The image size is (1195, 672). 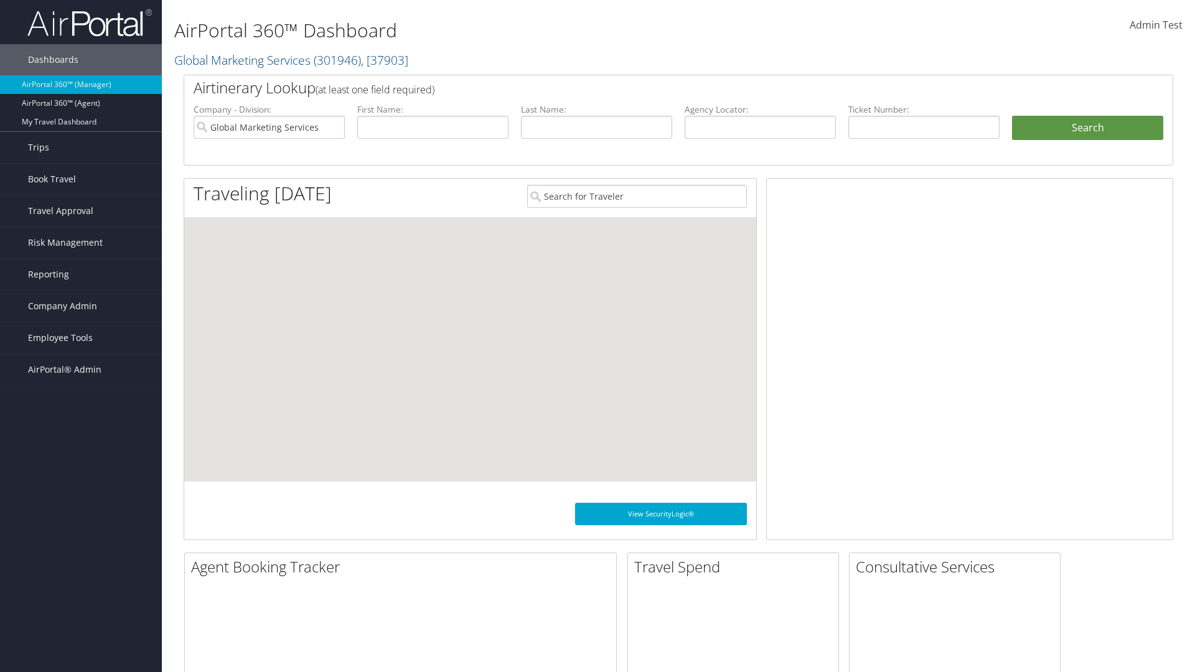 I want to click on span: Company Admin, so click(x=62, y=306).